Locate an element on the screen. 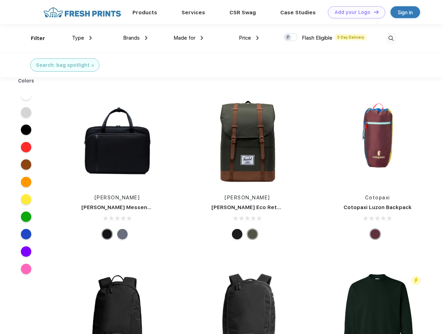 The image size is (443, 334). span: Made for is located at coordinates (184, 38).